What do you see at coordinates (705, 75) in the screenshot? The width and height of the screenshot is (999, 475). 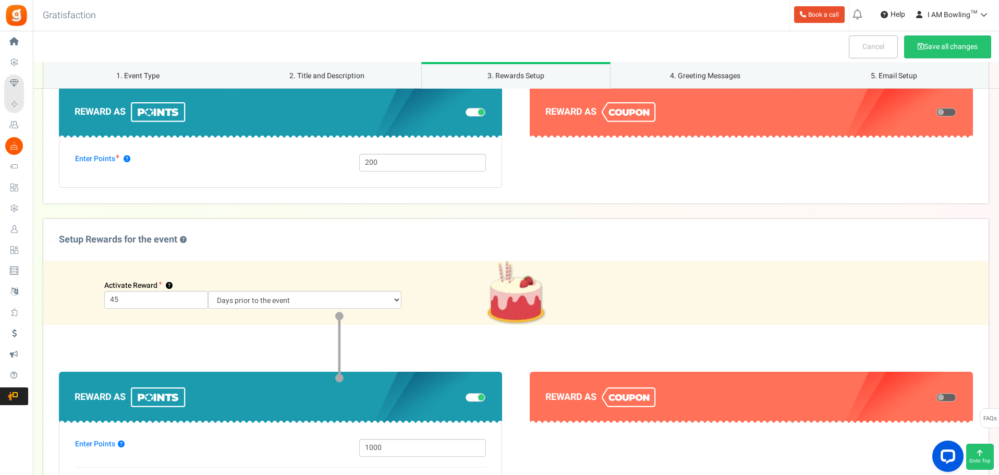 I see `a: 4. Greeting Messages` at bounding box center [705, 75].